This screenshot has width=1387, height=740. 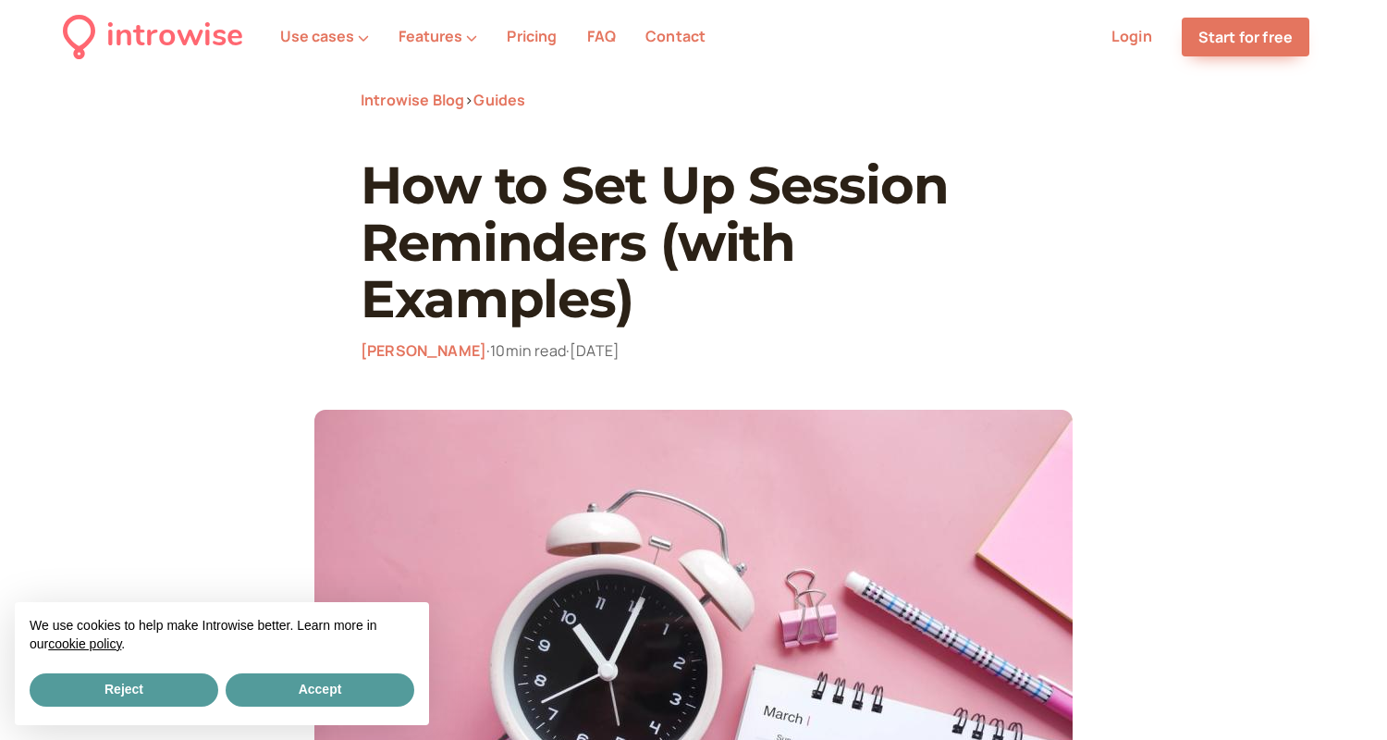 What do you see at coordinates (153, 36) in the screenshot?
I see `a: introwise` at bounding box center [153, 36].